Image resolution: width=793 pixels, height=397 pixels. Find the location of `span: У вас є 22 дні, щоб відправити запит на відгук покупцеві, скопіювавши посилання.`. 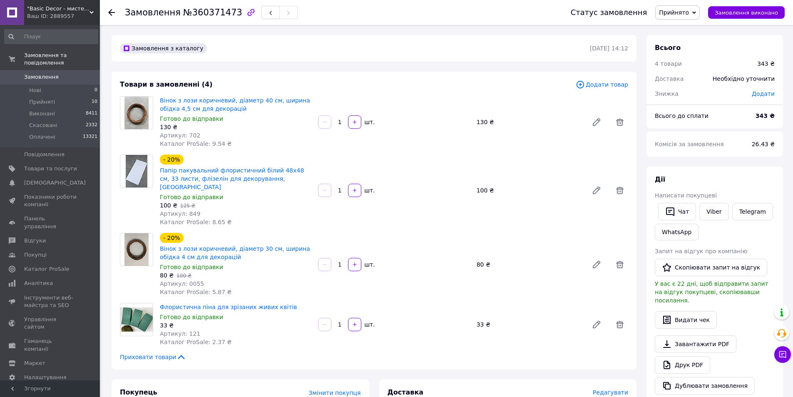

span: У вас є 22 дні, щоб відправити запит на відгук покупцеві, скопіювавши посилання. is located at coordinates (712, 292).